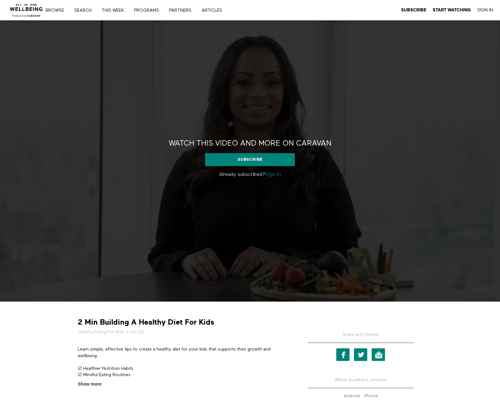 The width and height of the screenshot is (500, 402). Describe the element at coordinates (115, 10) in the screenshot. I see `a: THIS WEEK` at that location.